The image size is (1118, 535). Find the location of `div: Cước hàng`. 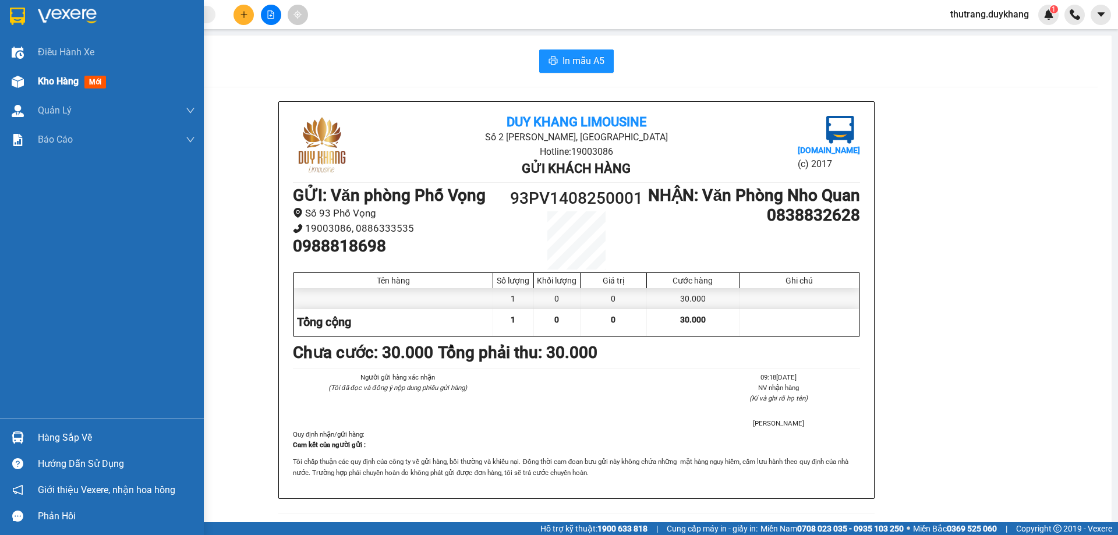

div: Cước hàng is located at coordinates (693, 281).